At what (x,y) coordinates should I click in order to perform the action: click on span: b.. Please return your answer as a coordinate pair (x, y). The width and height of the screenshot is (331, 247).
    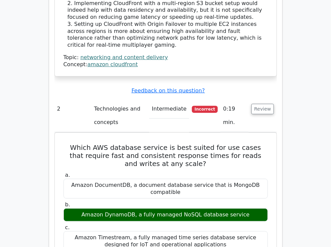
    Looking at the image, I should click on (68, 204).